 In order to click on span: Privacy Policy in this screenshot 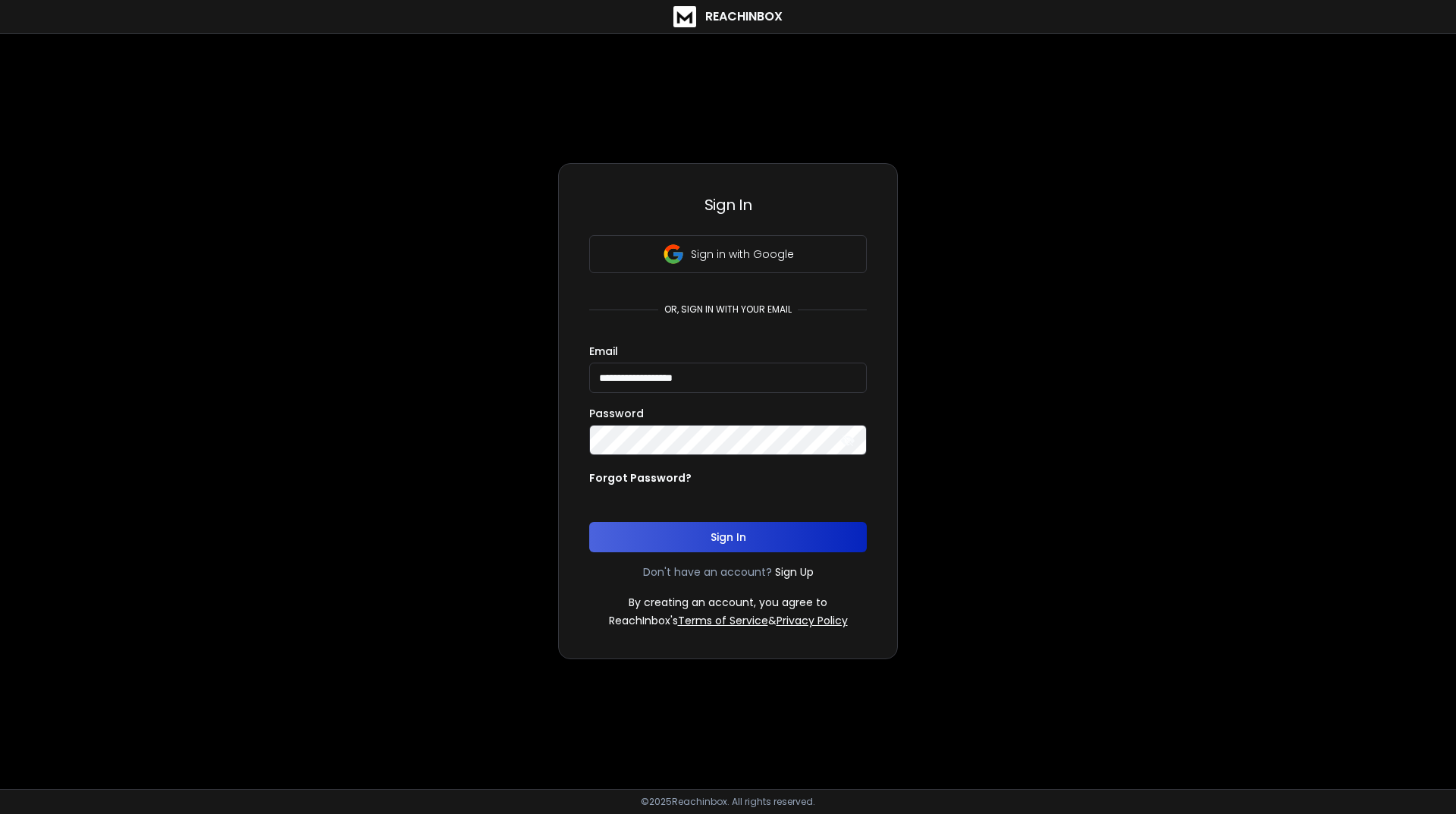, I will do `click(813, 620)`.